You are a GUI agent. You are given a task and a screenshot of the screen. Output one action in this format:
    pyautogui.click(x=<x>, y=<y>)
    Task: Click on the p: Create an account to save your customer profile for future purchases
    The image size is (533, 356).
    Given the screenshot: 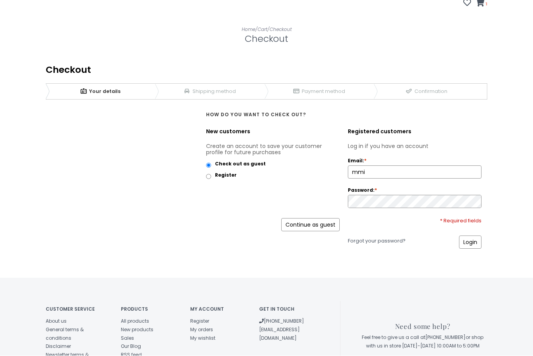 What is the action you would take?
    pyautogui.click(x=273, y=150)
    